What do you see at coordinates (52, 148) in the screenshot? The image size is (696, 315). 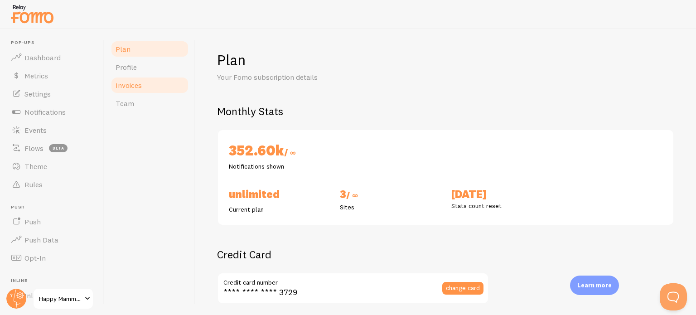 I see `a: Flows beta` at bounding box center [52, 148].